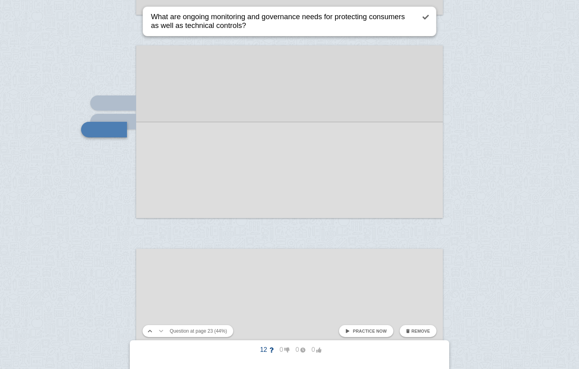 This screenshot has height=369, width=579. I want to click on button: Remove, so click(418, 331).